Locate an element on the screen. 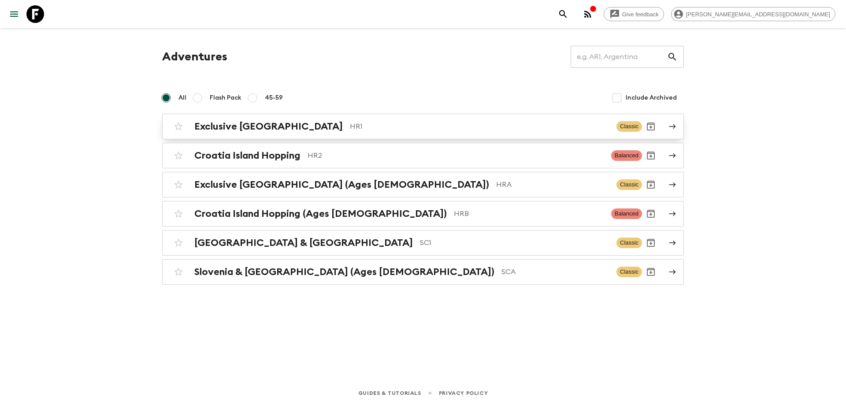 The image size is (846, 405). p: HR1 is located at coordinates (480, 127).